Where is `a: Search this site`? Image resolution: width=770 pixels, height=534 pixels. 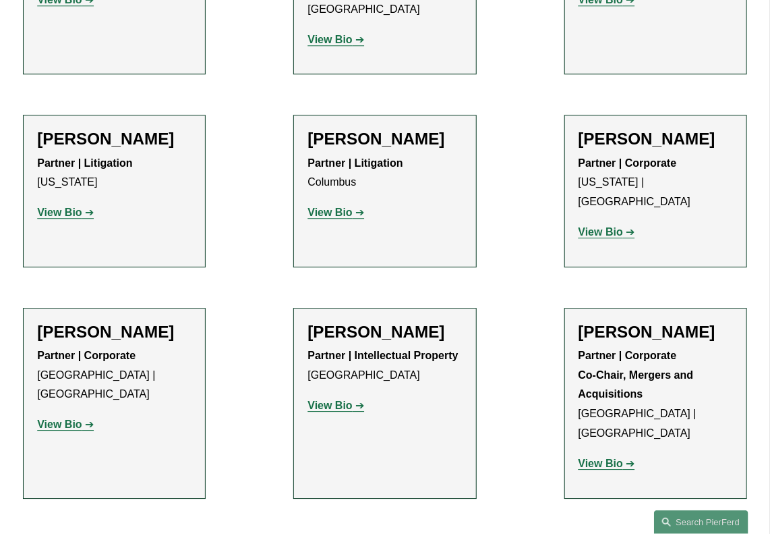
a: Search this site is located at coordinates (702, 522).